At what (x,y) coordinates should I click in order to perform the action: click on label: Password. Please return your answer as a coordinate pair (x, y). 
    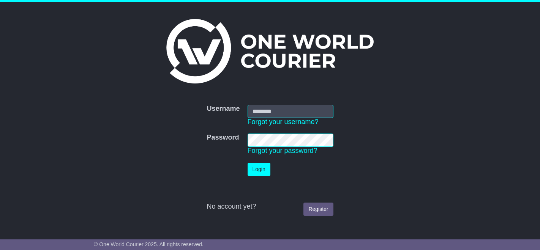
    Looking at the image, I should click on (222, 138).